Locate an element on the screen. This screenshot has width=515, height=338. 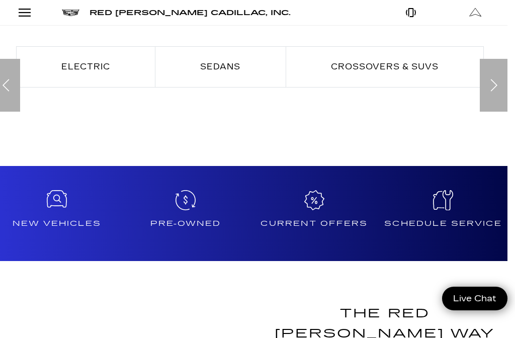
a: Crossovers & SUVs is located at coordinates (384, 67).